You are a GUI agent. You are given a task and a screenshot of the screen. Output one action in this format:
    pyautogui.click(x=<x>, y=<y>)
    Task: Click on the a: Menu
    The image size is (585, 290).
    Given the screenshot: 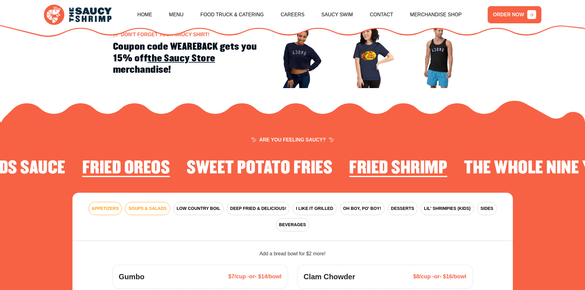 What is the action you would take?
    pyautogui.click(x=176, y=15)
    